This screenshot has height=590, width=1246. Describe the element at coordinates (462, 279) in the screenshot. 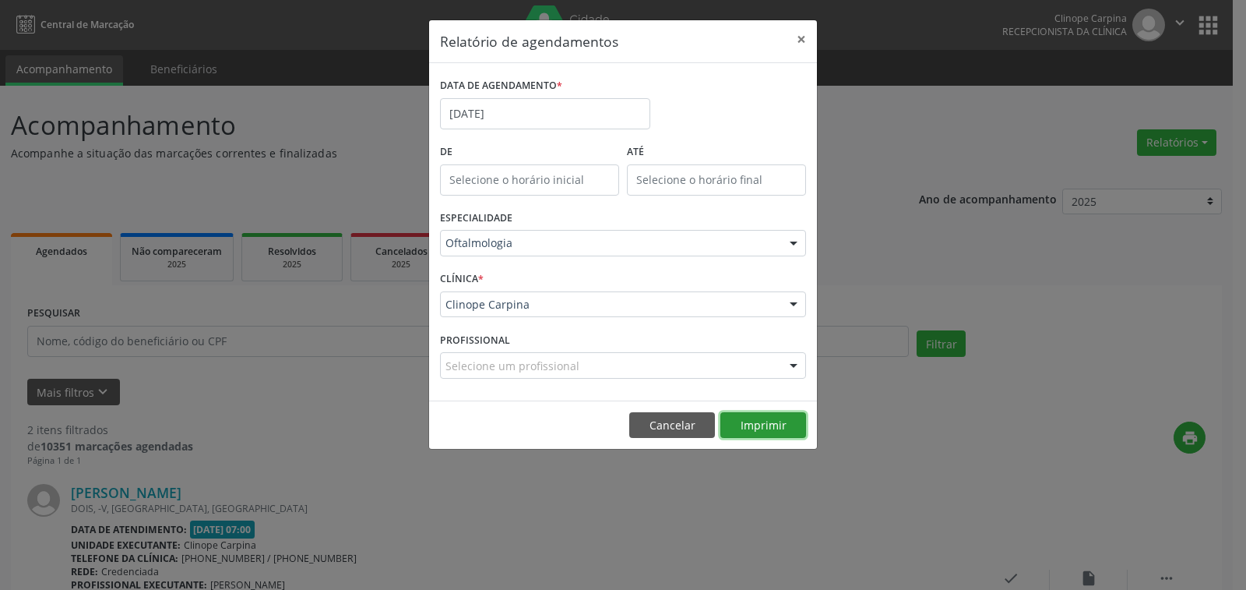

I see `label: CLÍNICA` at that location.